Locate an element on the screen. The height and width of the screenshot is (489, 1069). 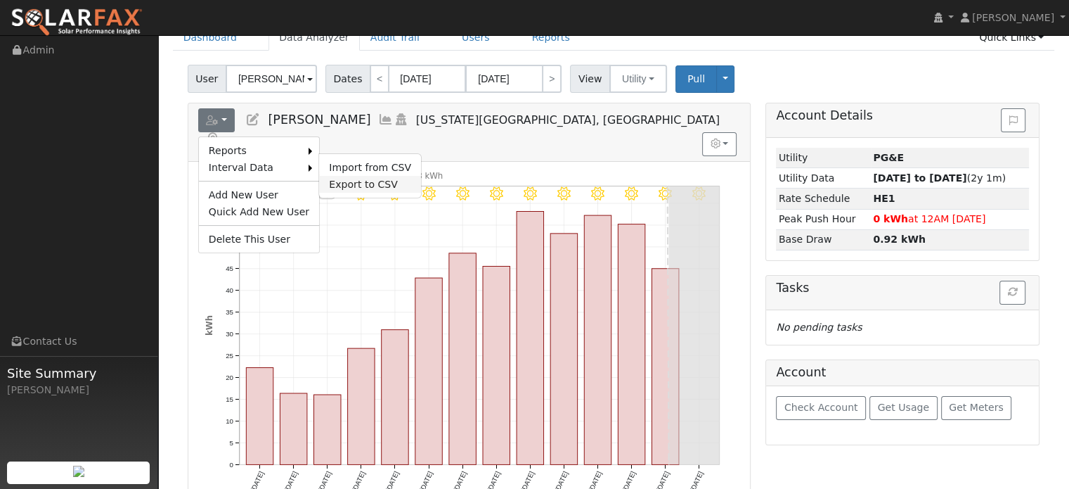
span: View is located at coordinates (590, 79).